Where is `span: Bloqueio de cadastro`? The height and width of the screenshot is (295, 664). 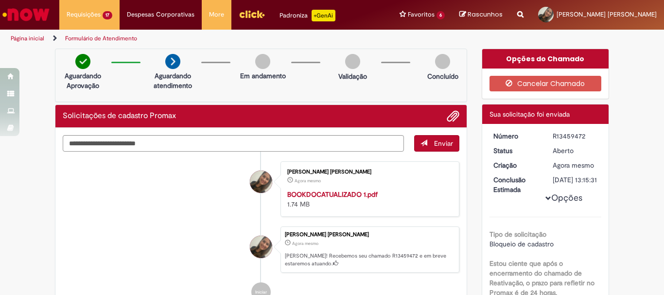 span: Bloqueio de cadastro is located at coordinates (522, 244).